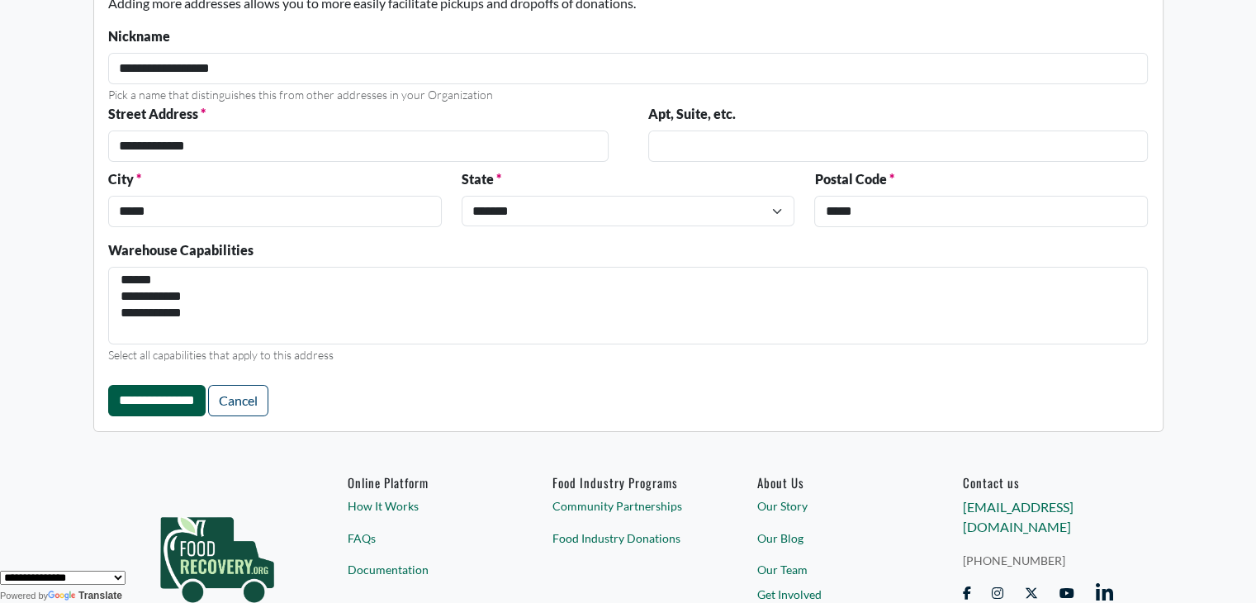 This screenshot has width=1256, height=603. I want to click on small: Pick a name that distinguishes this from other addresses in your Organization, so click(301, 94).